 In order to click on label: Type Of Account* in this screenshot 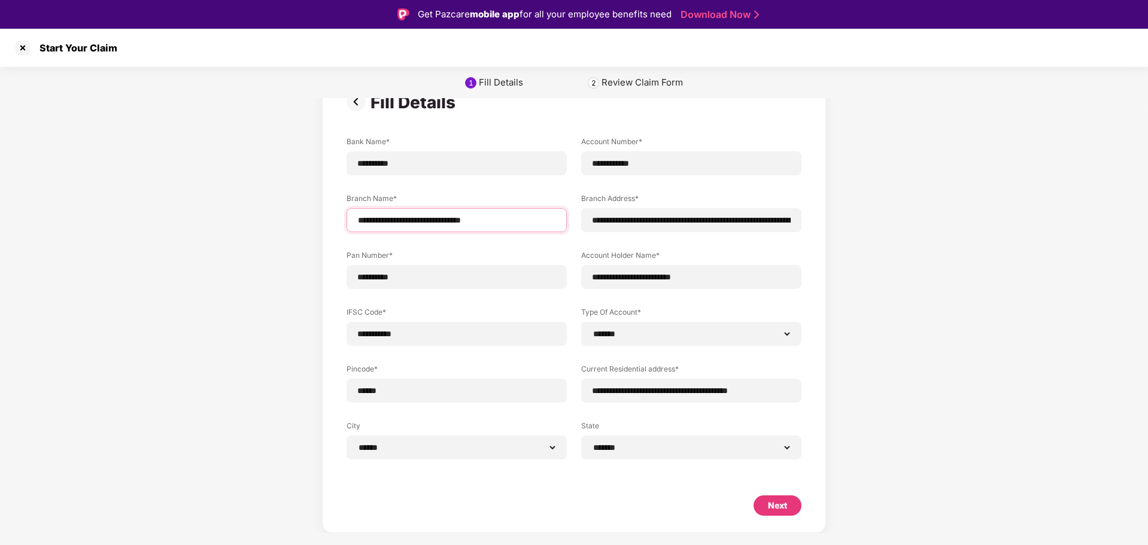, I will do `click(691, 314)`.